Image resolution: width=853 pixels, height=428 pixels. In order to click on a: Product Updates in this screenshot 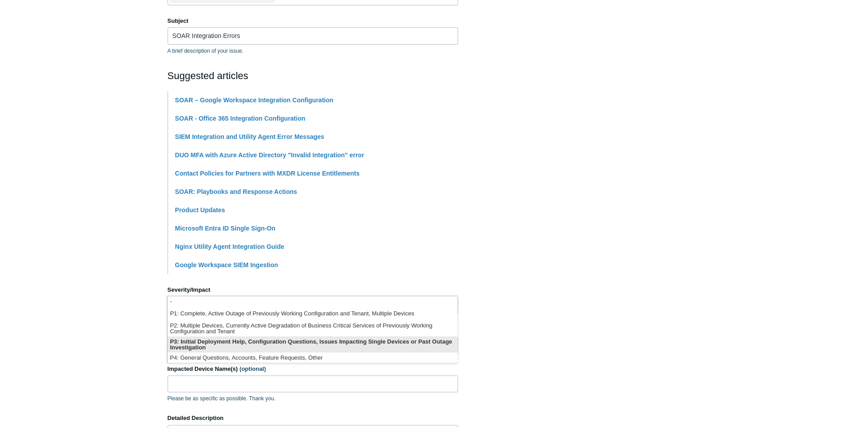, I will do `click(200, 210)`.